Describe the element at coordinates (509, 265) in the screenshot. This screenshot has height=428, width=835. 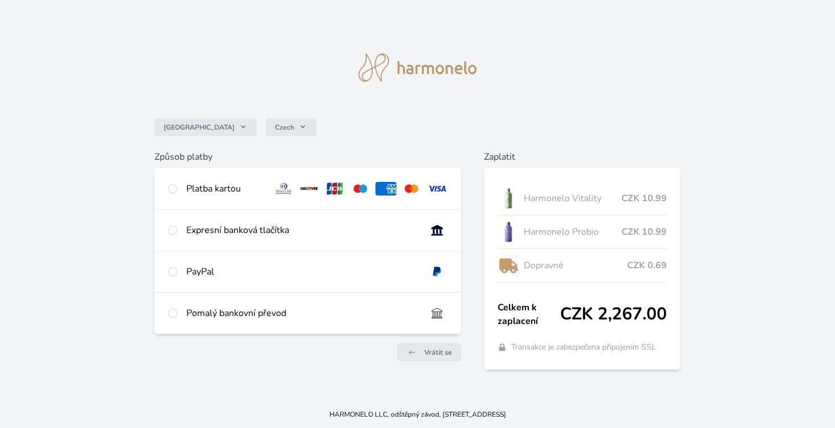
I see `img: delivery-lo.png` at that location.